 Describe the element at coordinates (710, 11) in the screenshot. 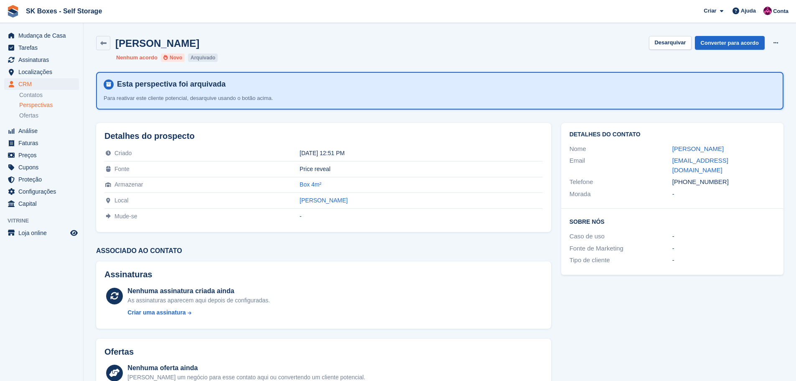

I see `span: Criar` at that location.